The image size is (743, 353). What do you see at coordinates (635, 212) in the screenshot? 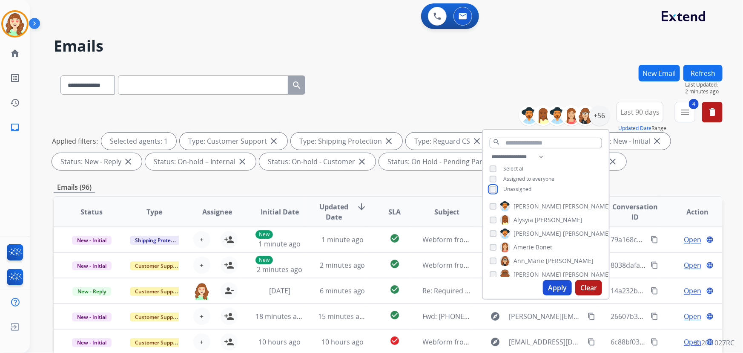
I see `span: Conversation ID` at bounding box center [635, 212].